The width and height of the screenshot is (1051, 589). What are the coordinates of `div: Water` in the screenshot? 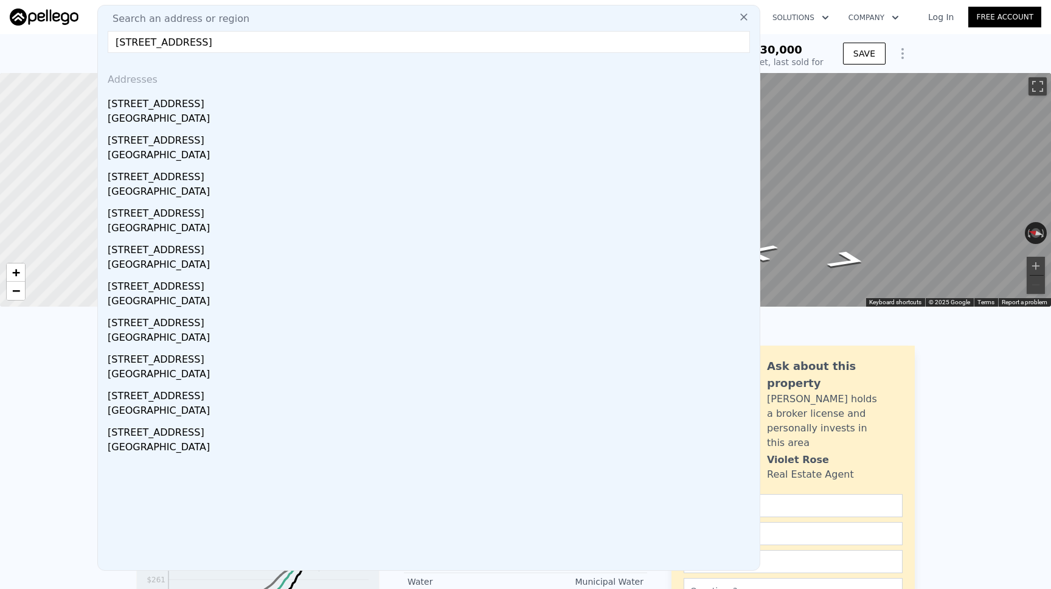 It's located at (467, 582).